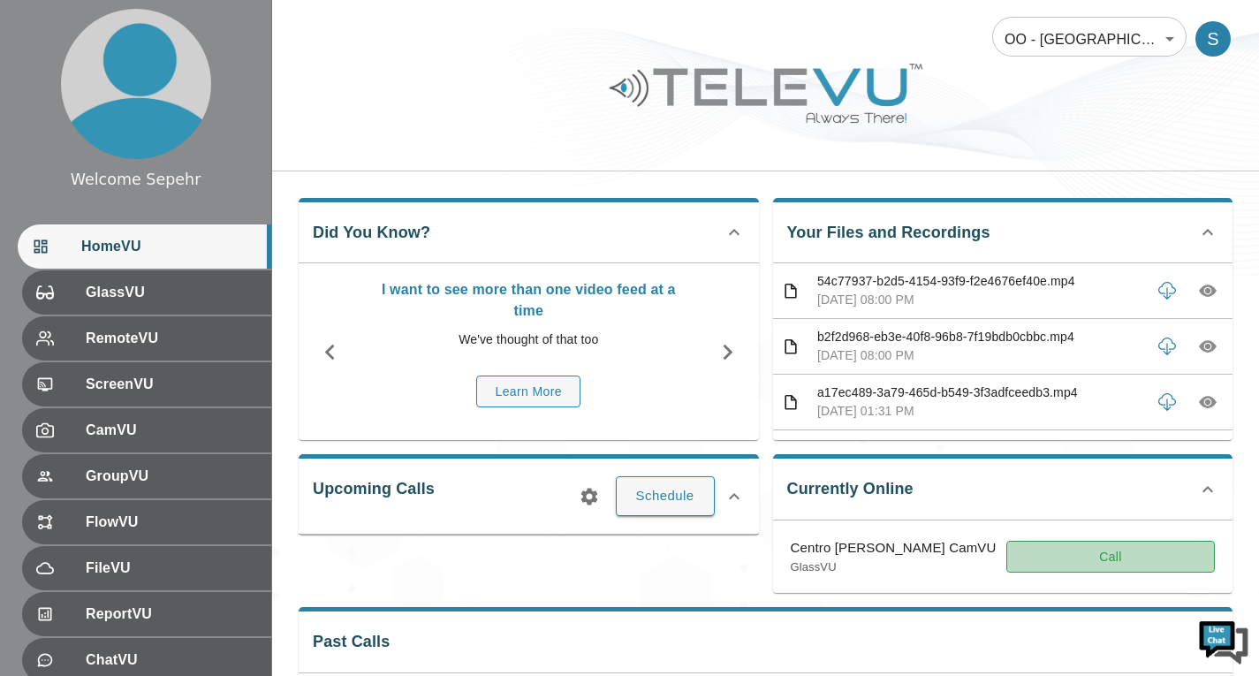 This screenshot has width=1259, height=676. What do you see at coordinates (171, 292) in the screenshot?
I see `span: GlassVU` at bounding box center [171, 292].